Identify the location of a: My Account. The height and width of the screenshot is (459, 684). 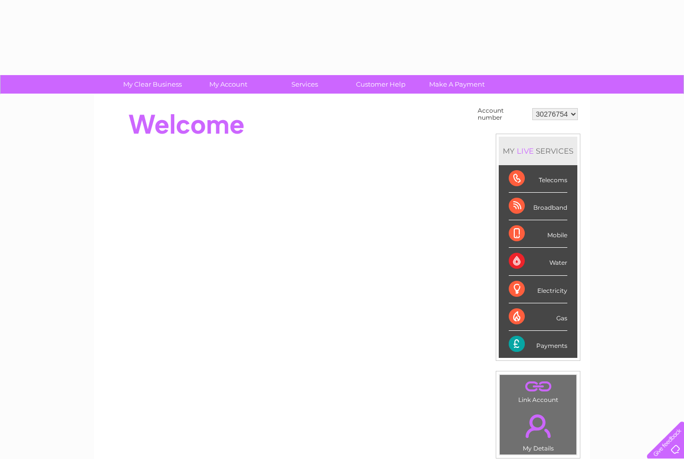
(228, 84).